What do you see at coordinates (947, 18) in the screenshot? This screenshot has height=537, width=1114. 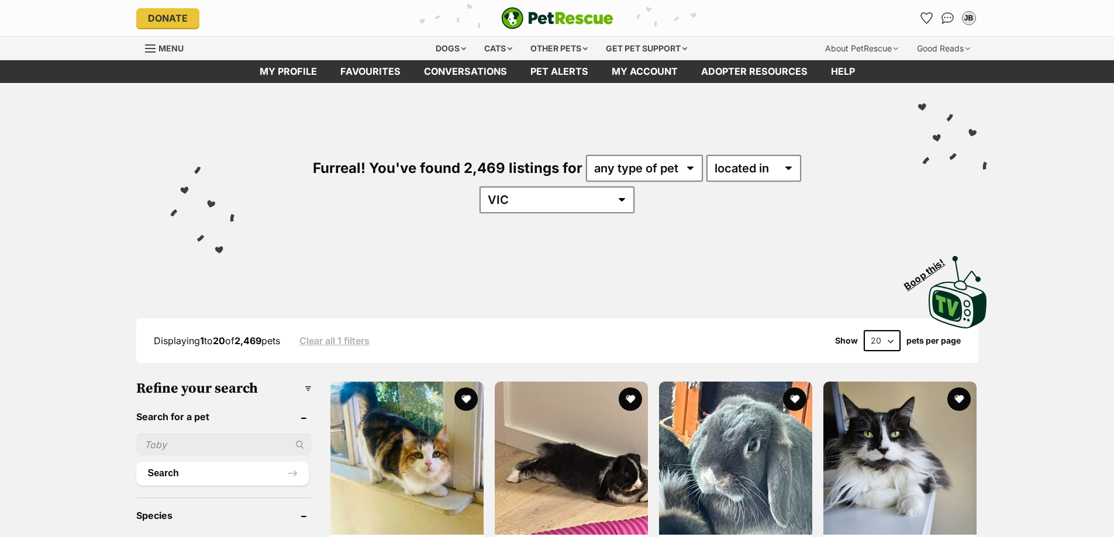 I see `img: chat-41dd97257d64d25036548639549fe6c8038ab92f7586957e7f3b1b290dea8141.svg` at bounding box center [947, 18].